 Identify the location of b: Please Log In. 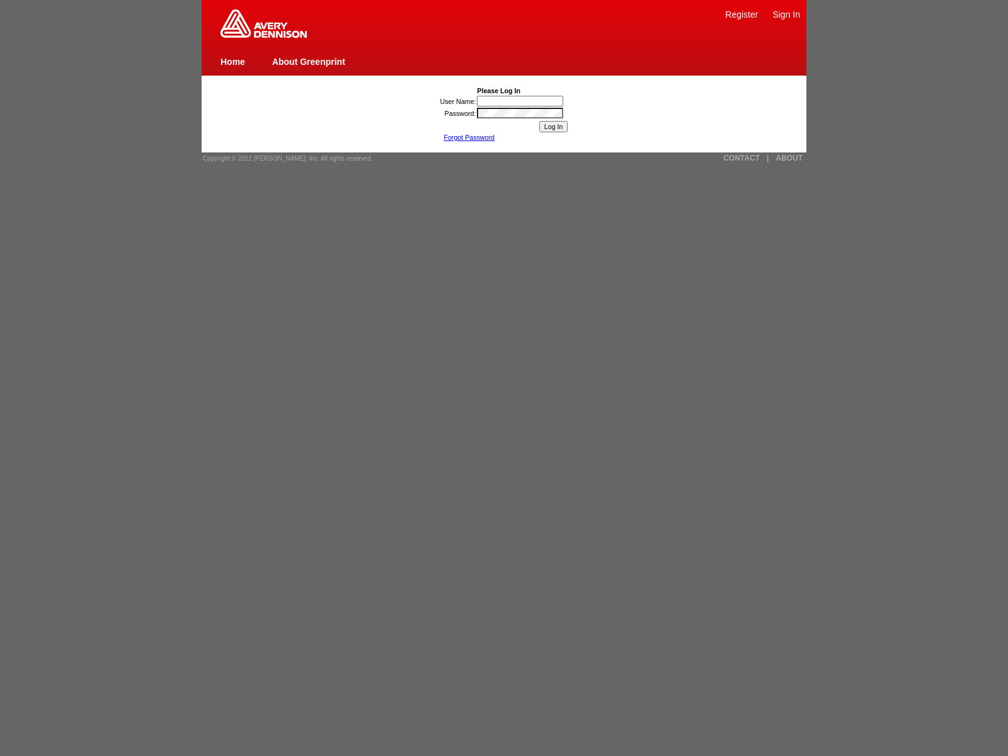
(498, 91).